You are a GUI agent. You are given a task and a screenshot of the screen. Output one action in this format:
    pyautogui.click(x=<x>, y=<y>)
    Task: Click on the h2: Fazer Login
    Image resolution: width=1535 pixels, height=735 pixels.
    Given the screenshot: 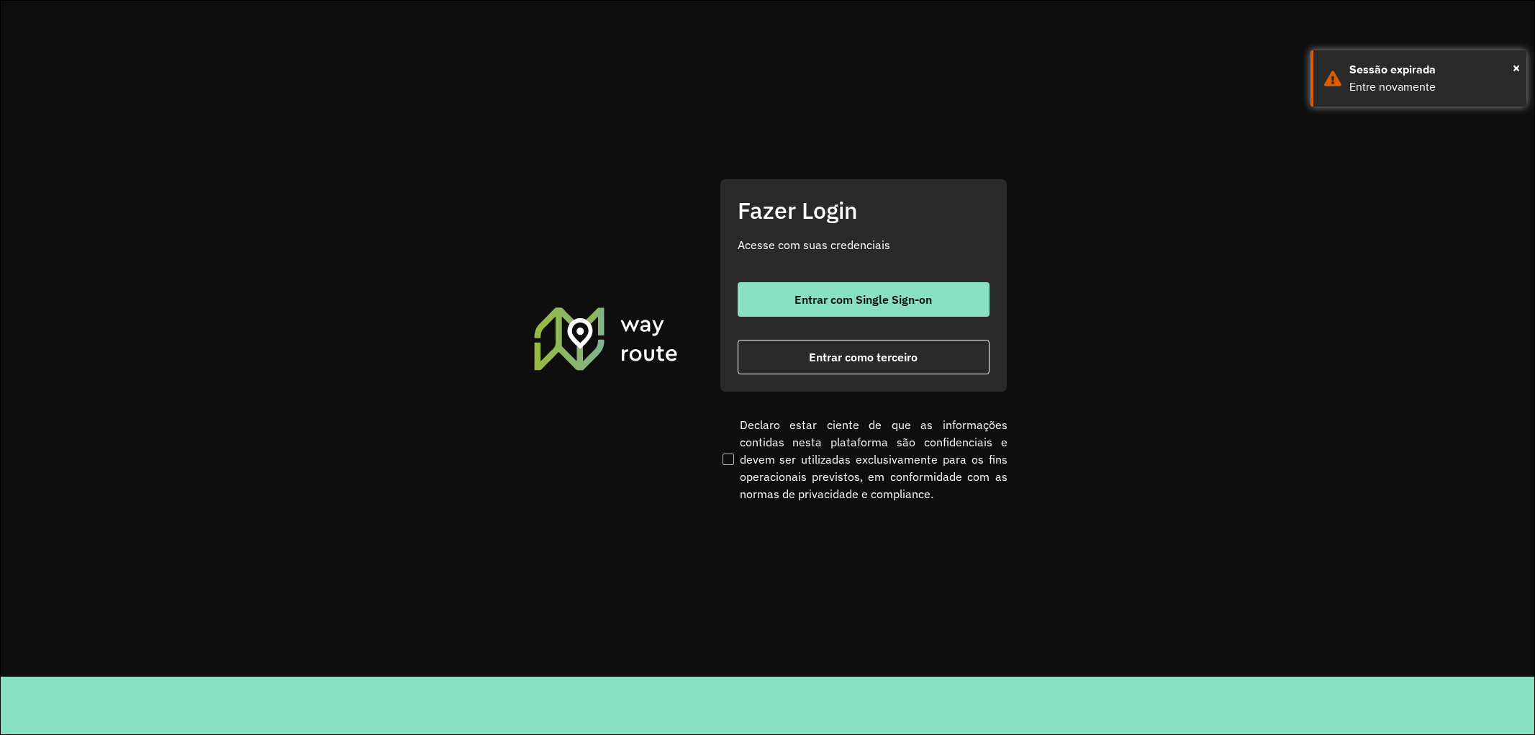 What is the action you would take?
    pyautogui.click(x=864, y=210)
    